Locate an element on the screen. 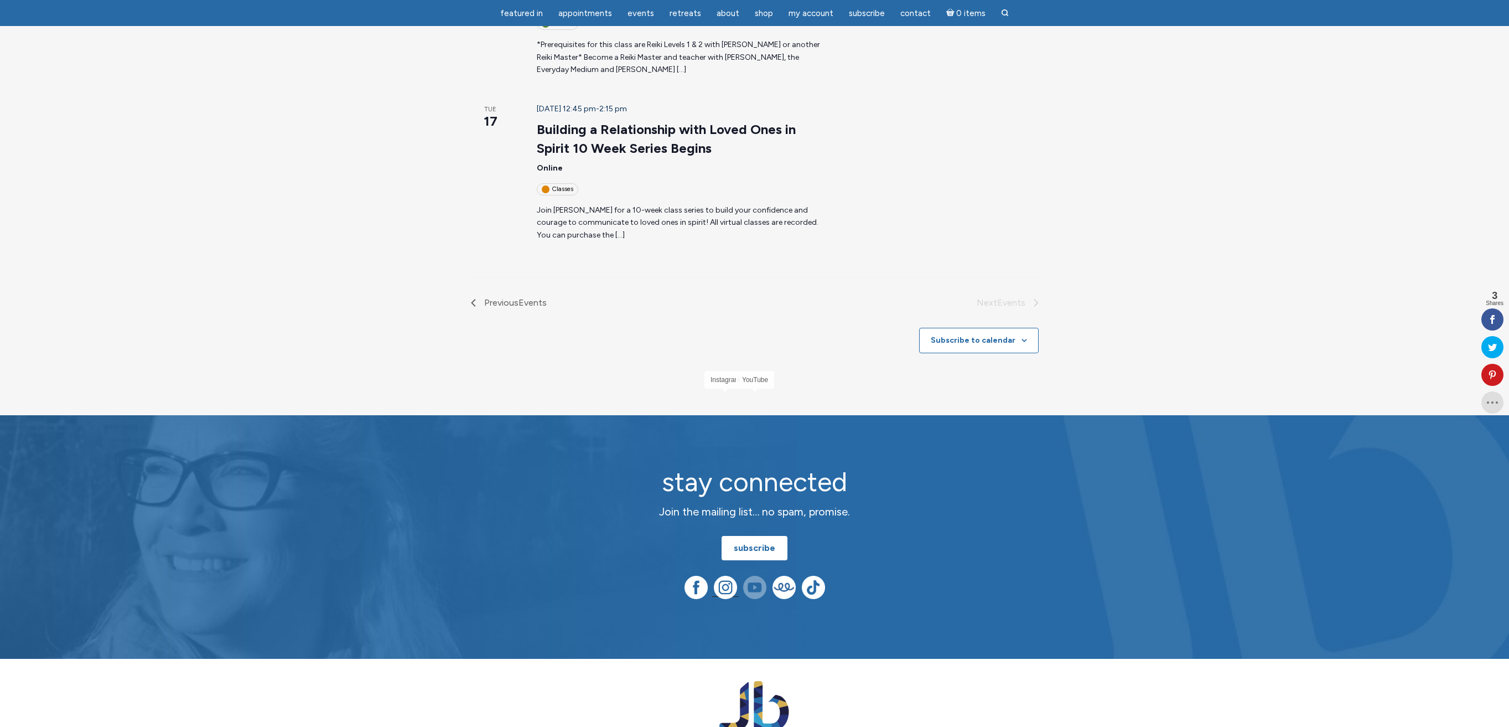 The height and width of the screenshot is (727, 1509). div: Classes is located at coordinates (557, 189).